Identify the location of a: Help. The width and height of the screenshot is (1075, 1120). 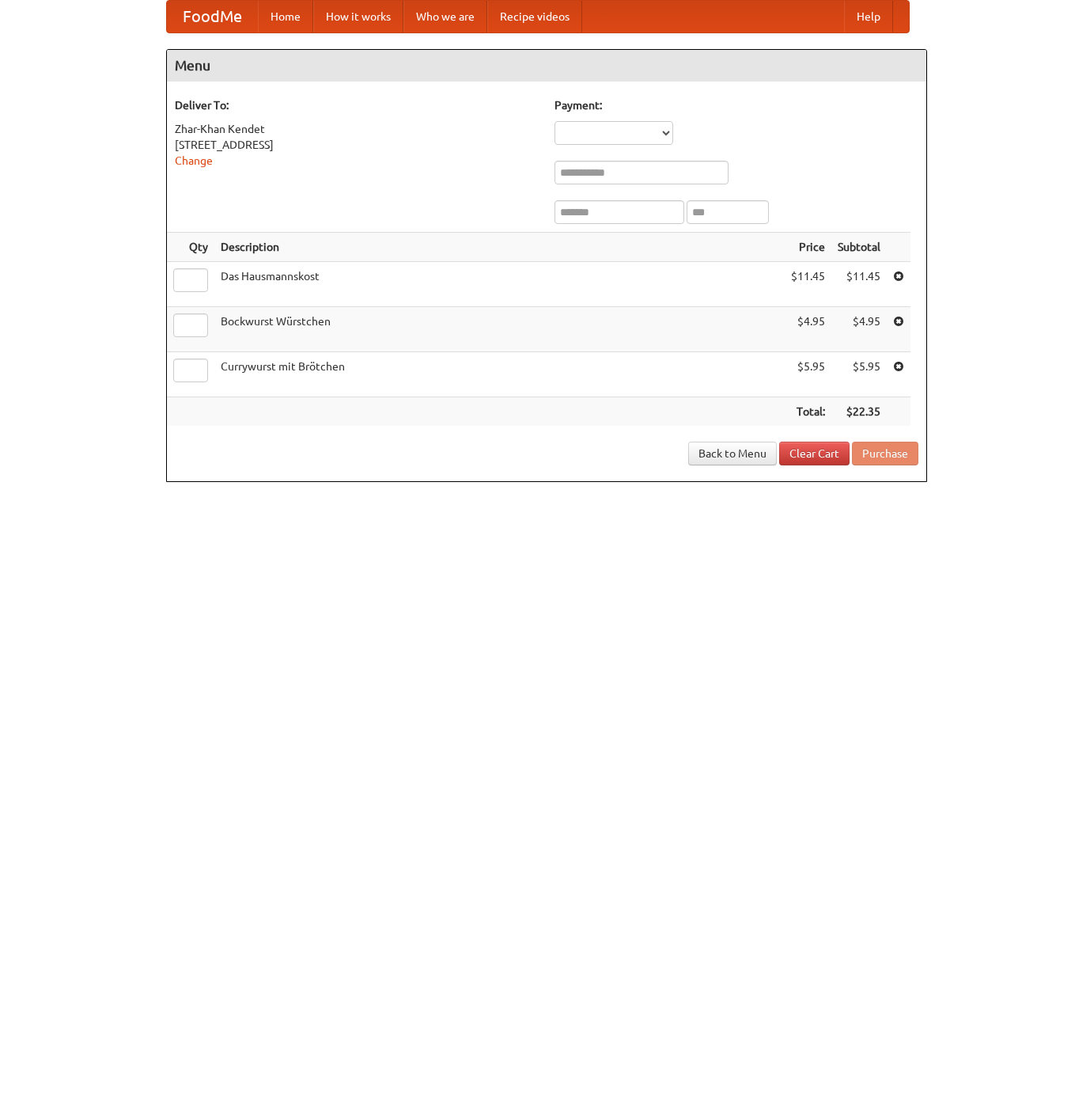
(869, 17).